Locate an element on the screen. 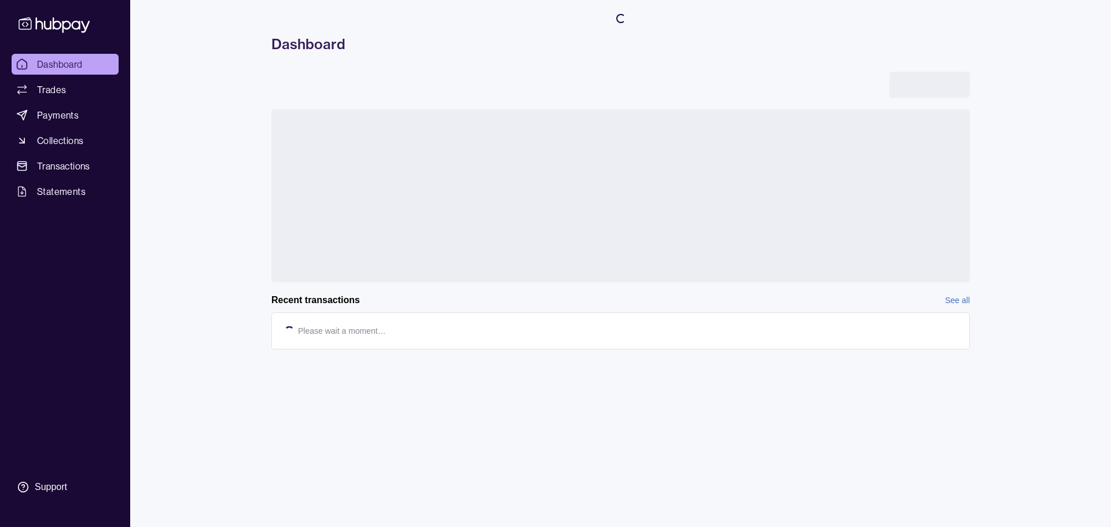 The width and height of the screenshot is (1111, 527). span: Trades is located at coordinates (52, 90).